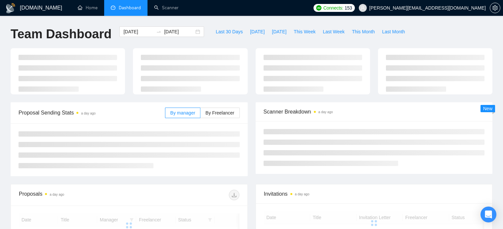 This screenshot has width=503, height=229. What do you see at coordinates (363, 32) in the screenshot?
I see `span: This Month` at bounding box center [363, 32].